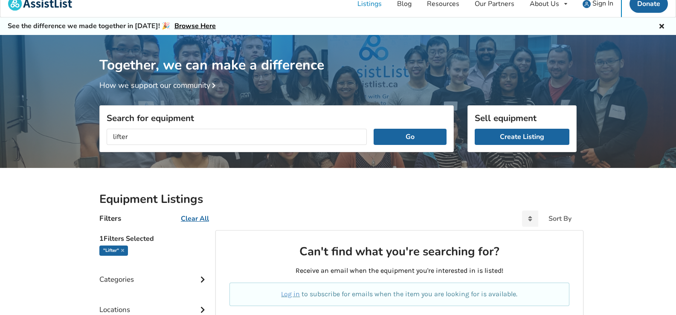 The width and height of the screenshot is (676, 315). I want to click on h4: Filters, so click(110, 218).